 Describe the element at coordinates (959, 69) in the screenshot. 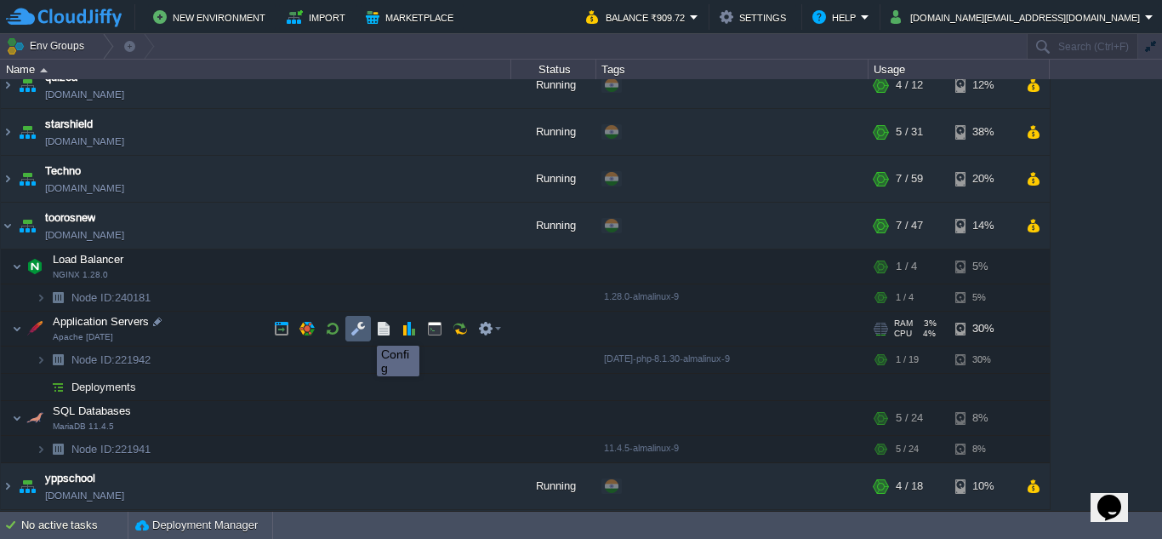

I see `div: Usage` at that location.